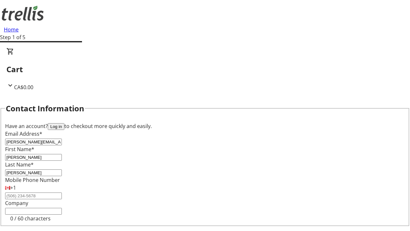  What do you see at coordinates (24, 87) in the screenshot?
I see `span: CA$0.00` at bounding box center [24, 87].